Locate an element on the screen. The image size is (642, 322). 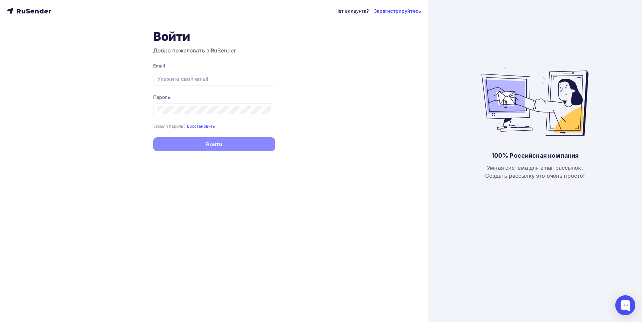
div: Пароль is located at coordinates (214, 97).